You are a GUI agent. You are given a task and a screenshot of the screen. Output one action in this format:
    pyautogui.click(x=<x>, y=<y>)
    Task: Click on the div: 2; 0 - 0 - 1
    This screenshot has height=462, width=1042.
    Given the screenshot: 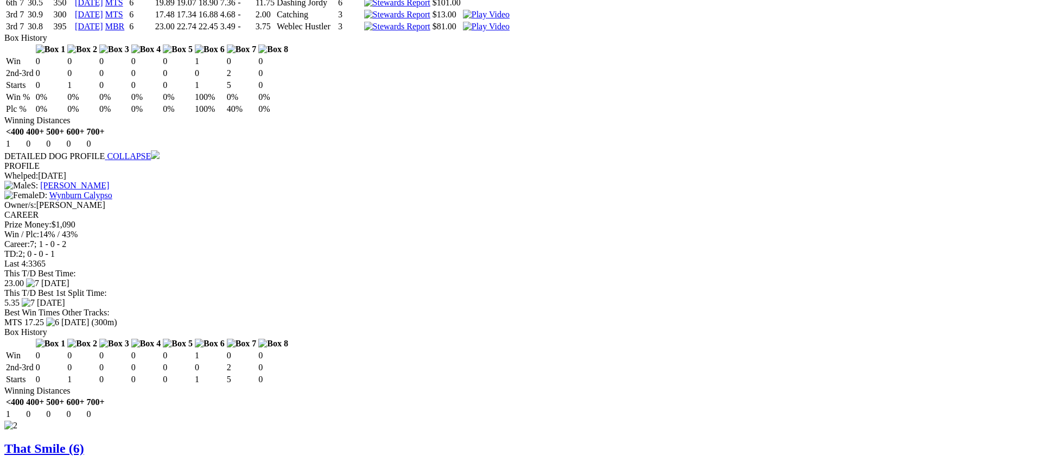 What is the action you would take?
    pyautogui.click(x=521, y=254)
    